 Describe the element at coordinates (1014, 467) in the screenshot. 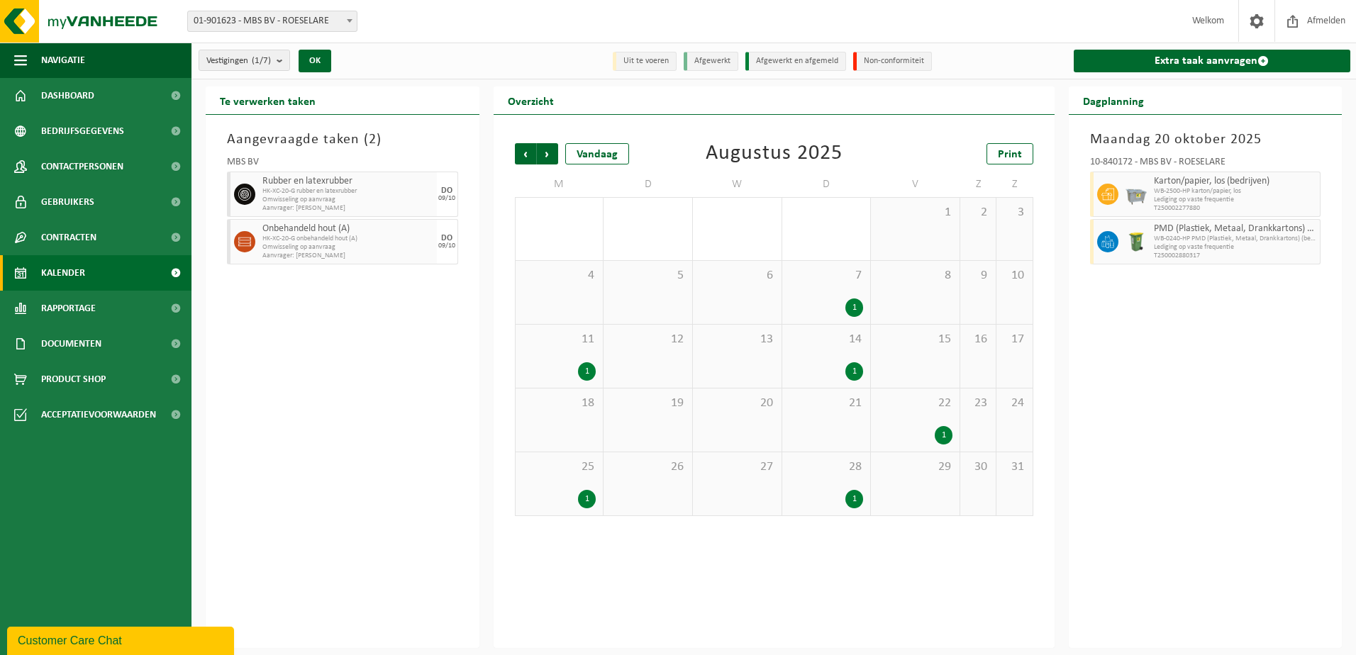

I see `span: 31` at that location.